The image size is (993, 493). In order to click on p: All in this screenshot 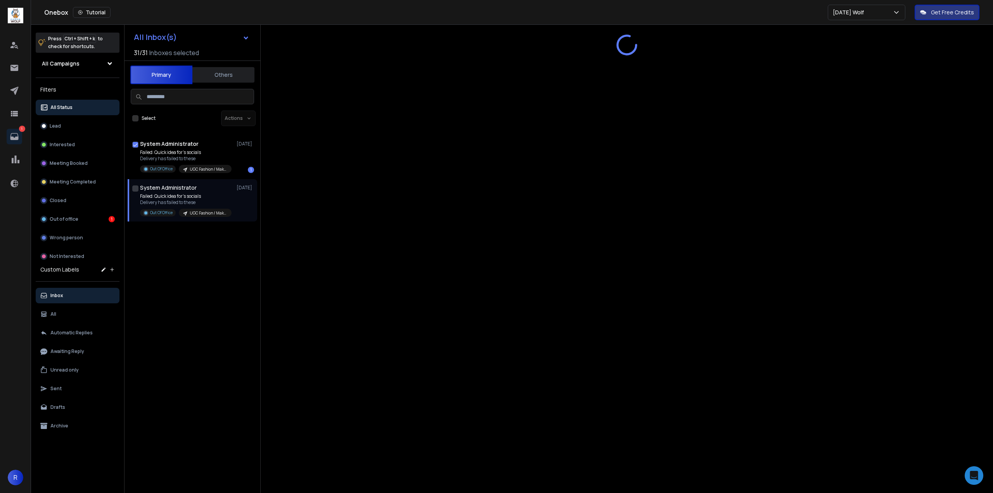, I will do `click(53, 314)`.